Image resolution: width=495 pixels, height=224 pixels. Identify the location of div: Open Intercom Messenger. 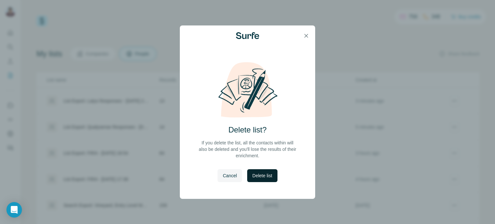
(14, 210).